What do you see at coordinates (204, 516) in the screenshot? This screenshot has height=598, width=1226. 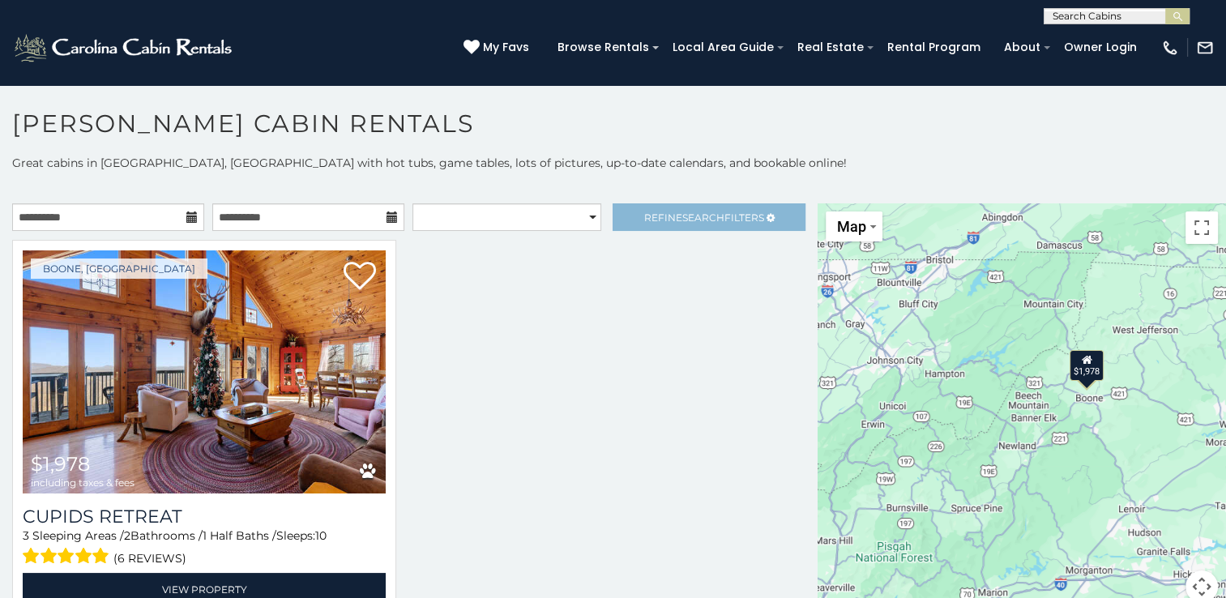 I see `a: Cupids Retreat` at bounding box center [204, 516].